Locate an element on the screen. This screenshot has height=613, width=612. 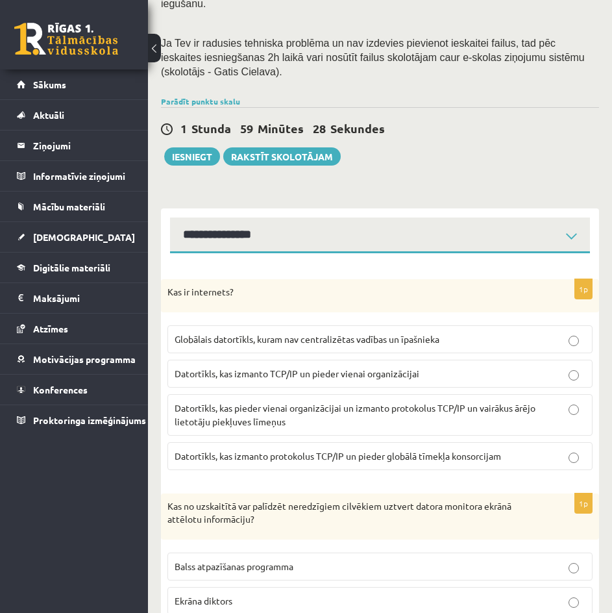
span: Globālais datortīkls, kuram nav centralizētas vadības un īpašnieka is located at coordinates (307, 339).